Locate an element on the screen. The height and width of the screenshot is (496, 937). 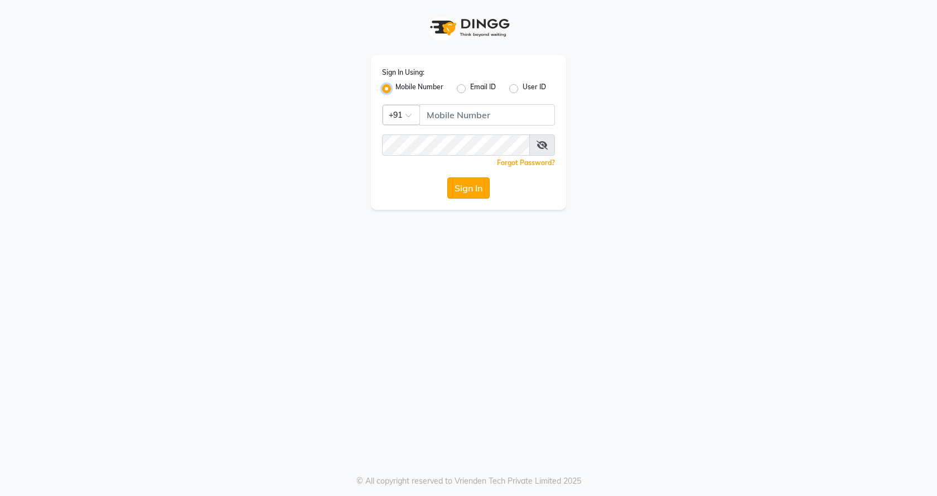
button: Sign In is located at coordinates (468, 188).